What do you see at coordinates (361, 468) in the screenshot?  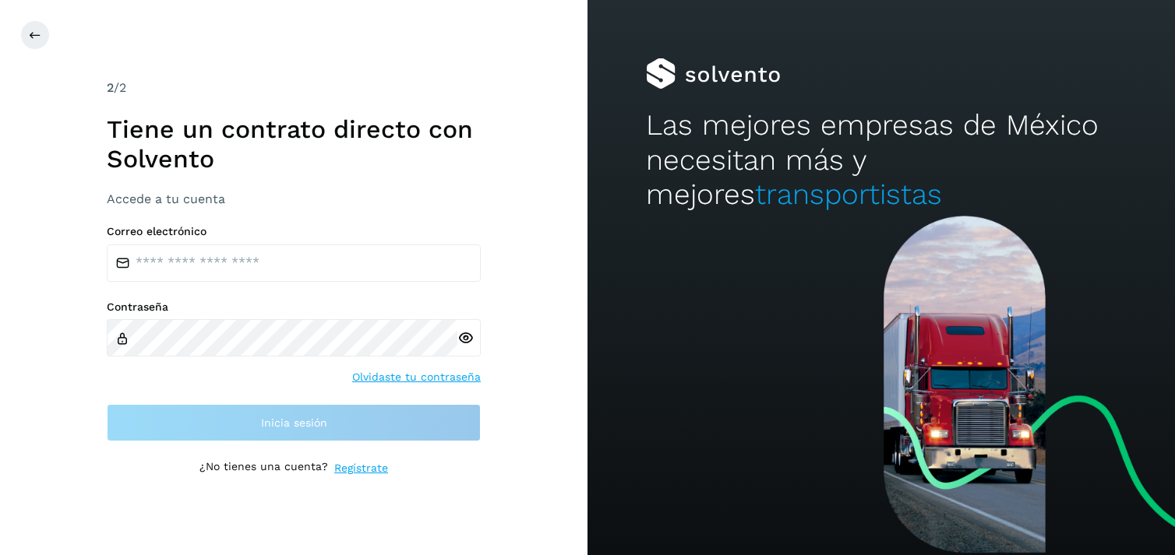 I see `a: Regístrate` at bounding box center [361, 468].